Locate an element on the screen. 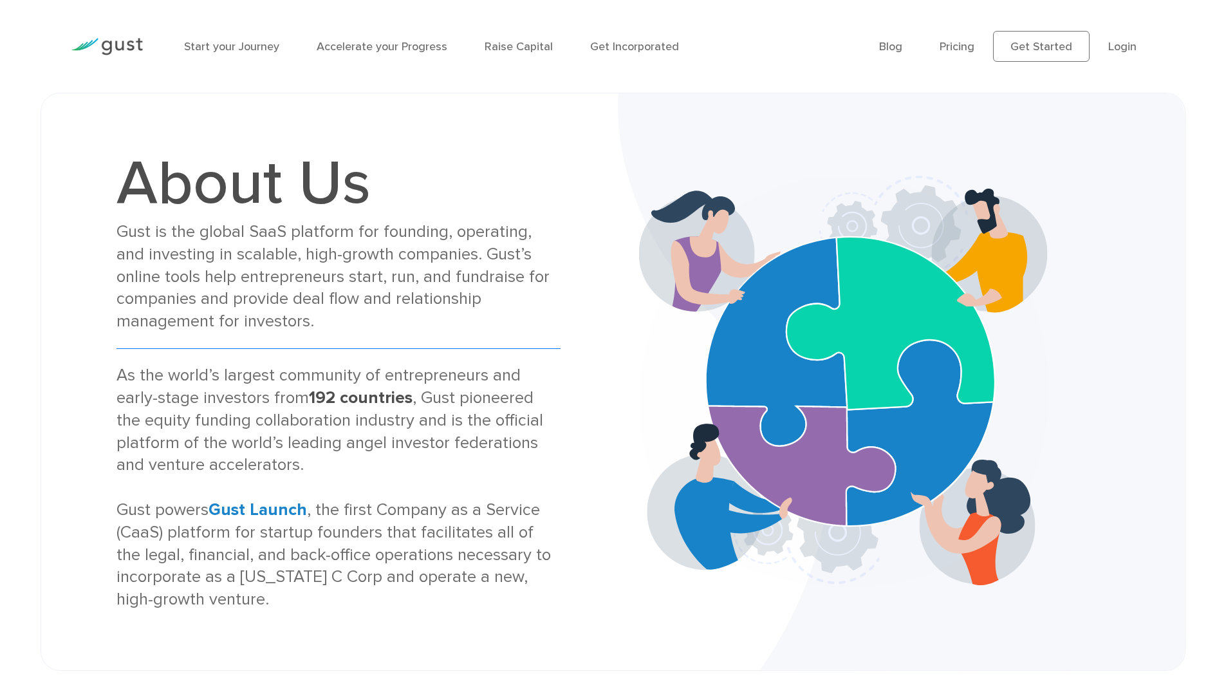  a: Pricing is located at coordinates (957, 46).